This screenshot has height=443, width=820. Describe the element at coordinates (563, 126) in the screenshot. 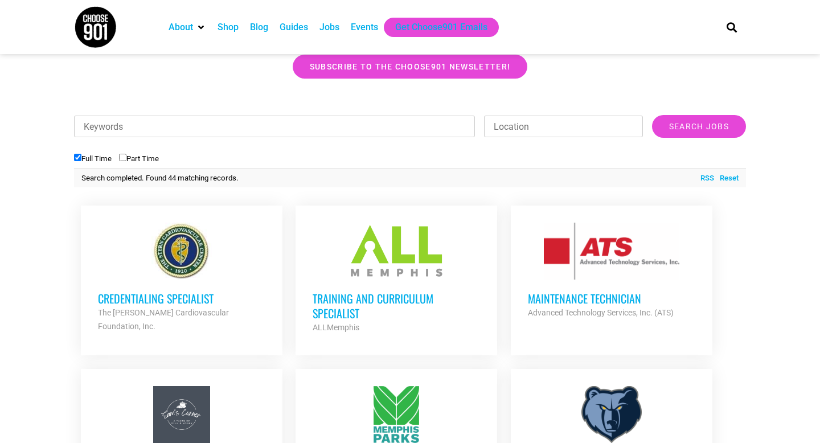

I see `input: Location` at that location.